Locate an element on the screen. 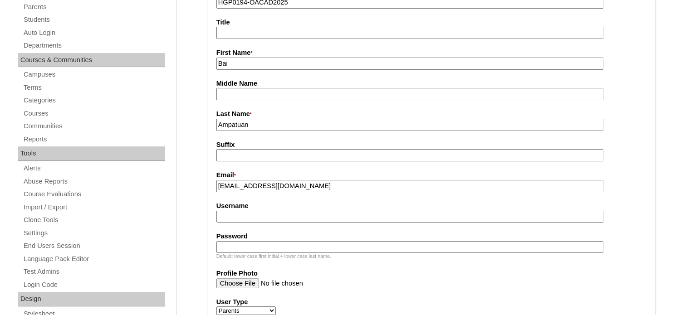 Image resolution: width=690 pixels, height=315 pixels. div: Courses & Communities is located at coordinates (92, 60).